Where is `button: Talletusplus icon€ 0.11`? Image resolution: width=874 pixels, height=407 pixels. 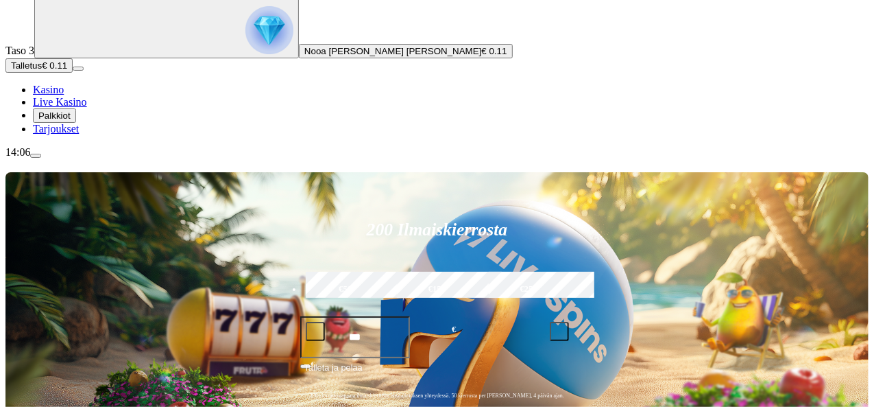
button: Talletusplus icon€ 0.11 is located at coordinates (39, 65).